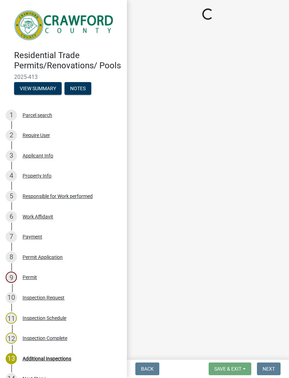 The width and height of the screenshot is (289, 378). What do you see at coordinates (45, 338) in the screenshot?
I see `div: Inspection Complete` at bounding box center [45, 338].